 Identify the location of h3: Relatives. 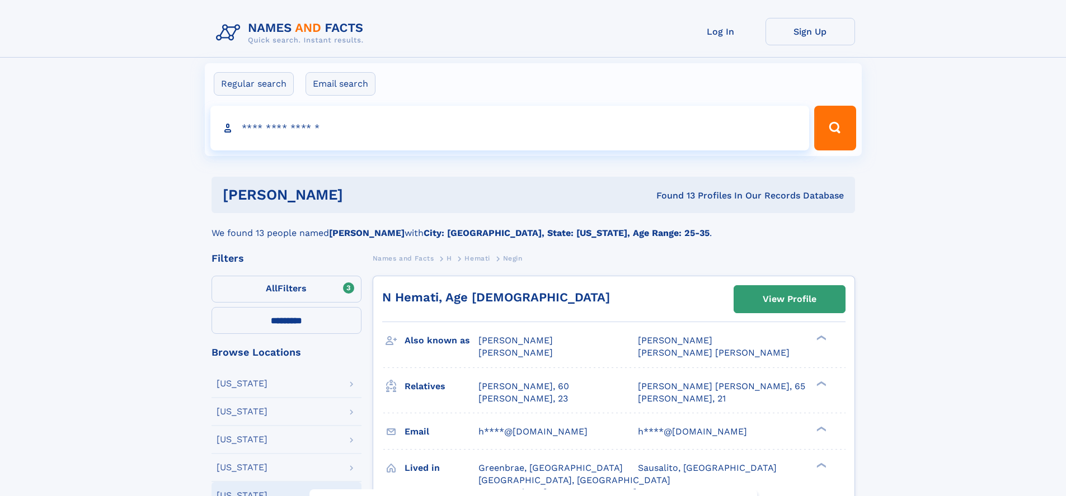
(441, 387).